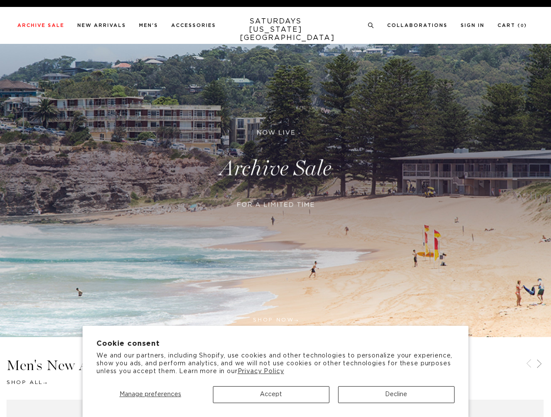  What do you see at coordinates (150, 394) in the screenshot?
I see `button: Manage preferences` at bounding box center [150, 394].